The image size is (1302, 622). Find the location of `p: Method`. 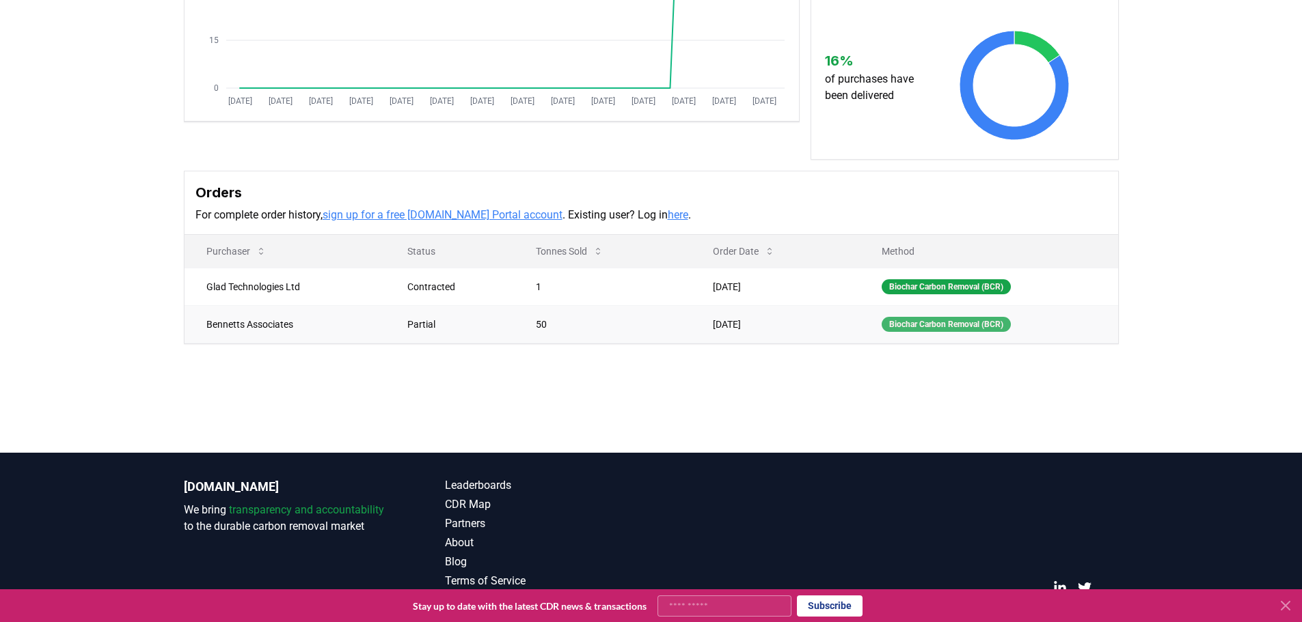

p: Method is located at coordinates (988, 251).